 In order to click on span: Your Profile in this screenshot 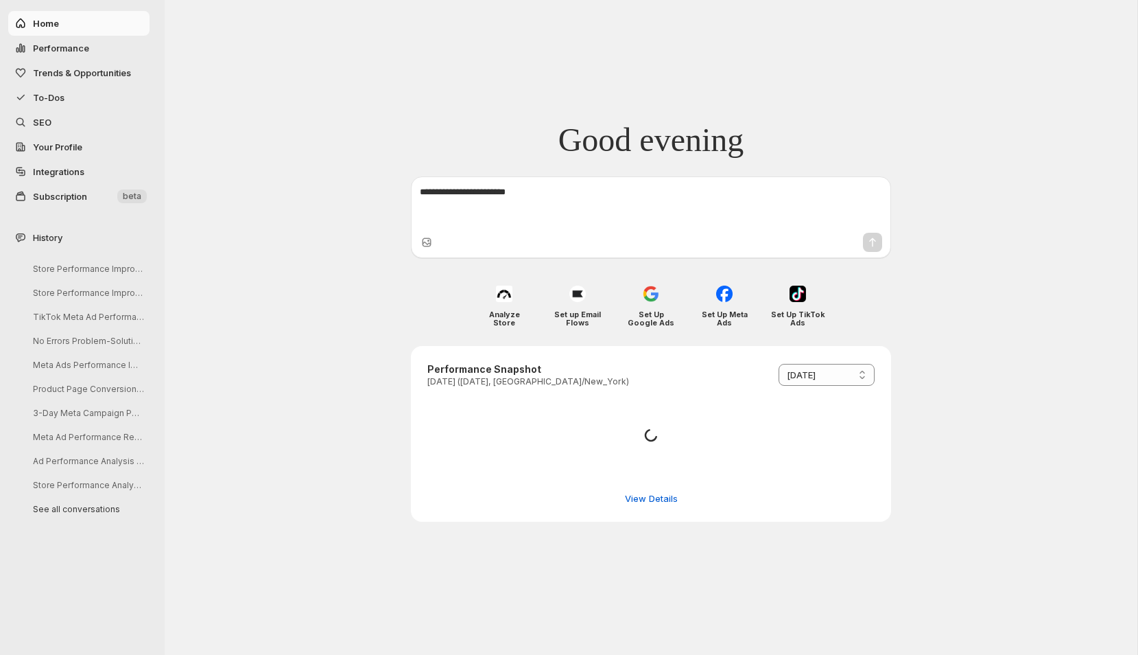, I will do `click(58, 147)`.